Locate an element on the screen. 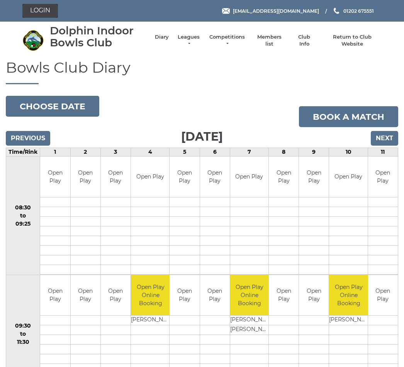 The image size is (404, 367). span: 01202 675551 is located at coordinates (358, 10).